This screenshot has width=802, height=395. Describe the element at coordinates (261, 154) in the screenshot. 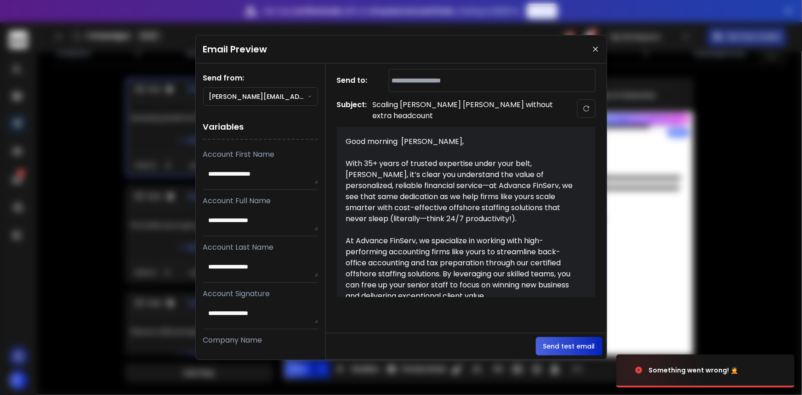

I see `p: Account First Name` at that location.